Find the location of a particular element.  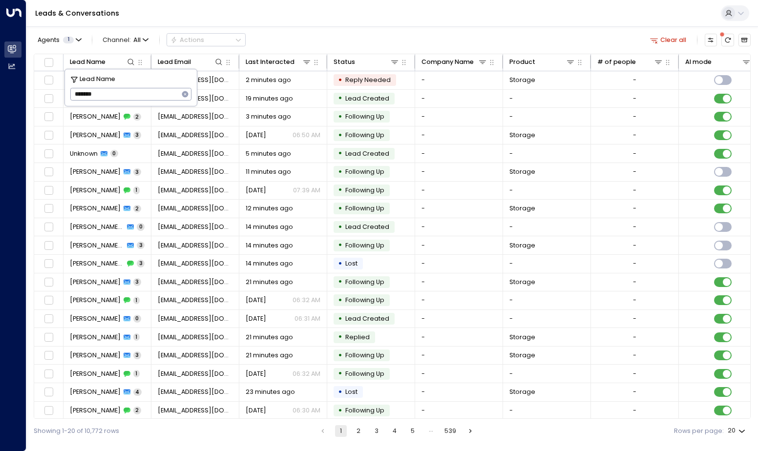

span: Toggle select all is located at coordinates (48, 62).